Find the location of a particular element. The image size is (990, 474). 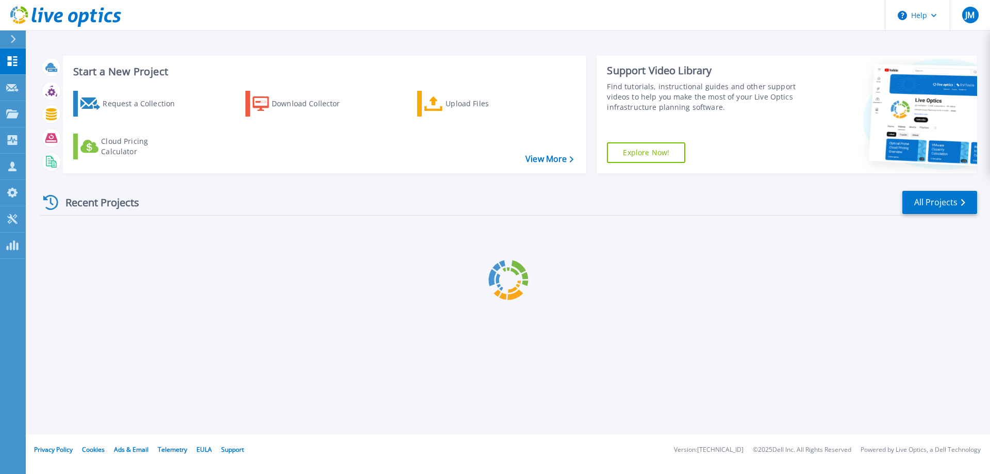

h3: Start a New Project is located at coordinates (323, 72).